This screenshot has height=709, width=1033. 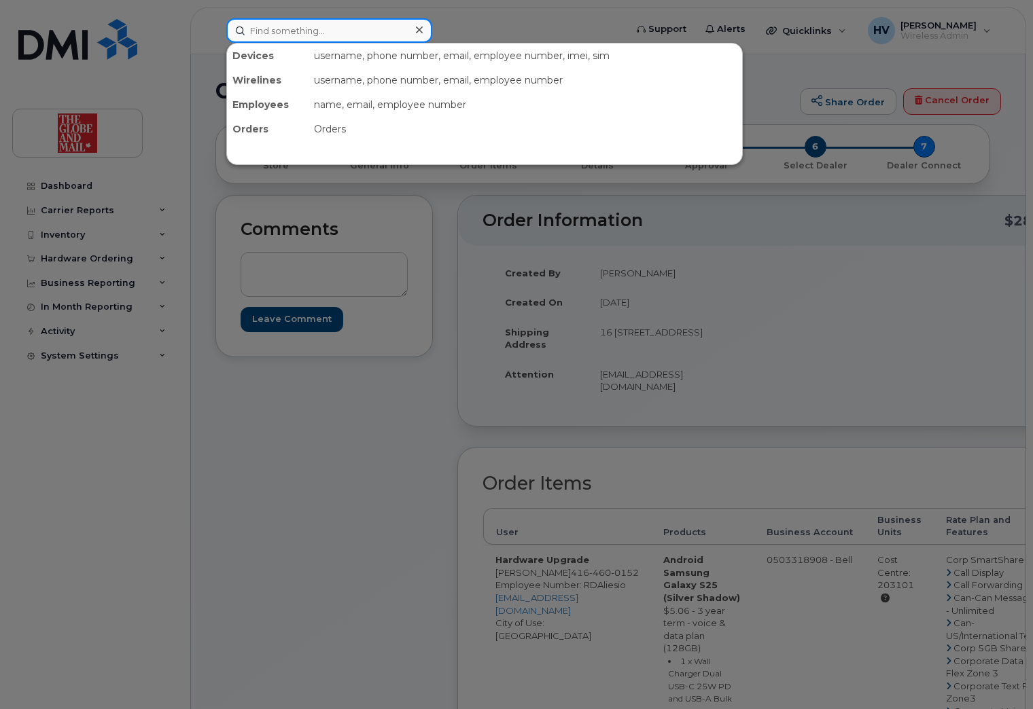 I want to click on div: Wirelines, so click(x=268, y=80).